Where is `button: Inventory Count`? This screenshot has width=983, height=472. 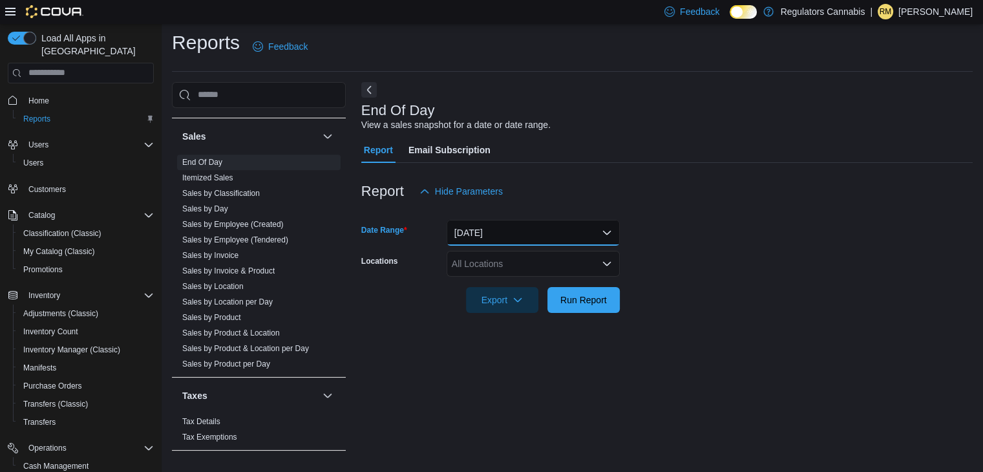
button: Inventory Count is located at coordinates (86, 331).